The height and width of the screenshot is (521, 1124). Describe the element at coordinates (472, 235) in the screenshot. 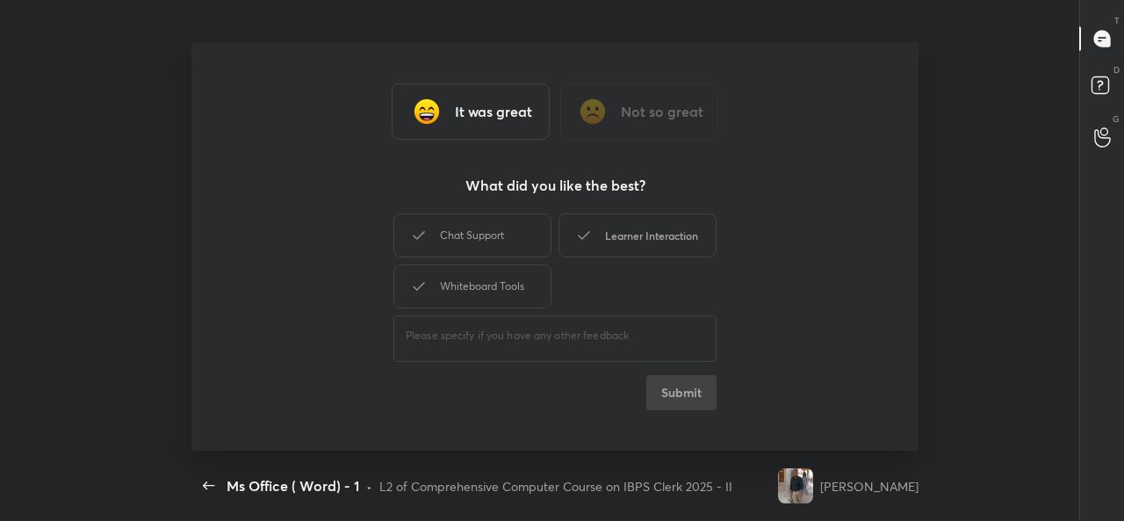

I see `div: Chat Support` at that location.